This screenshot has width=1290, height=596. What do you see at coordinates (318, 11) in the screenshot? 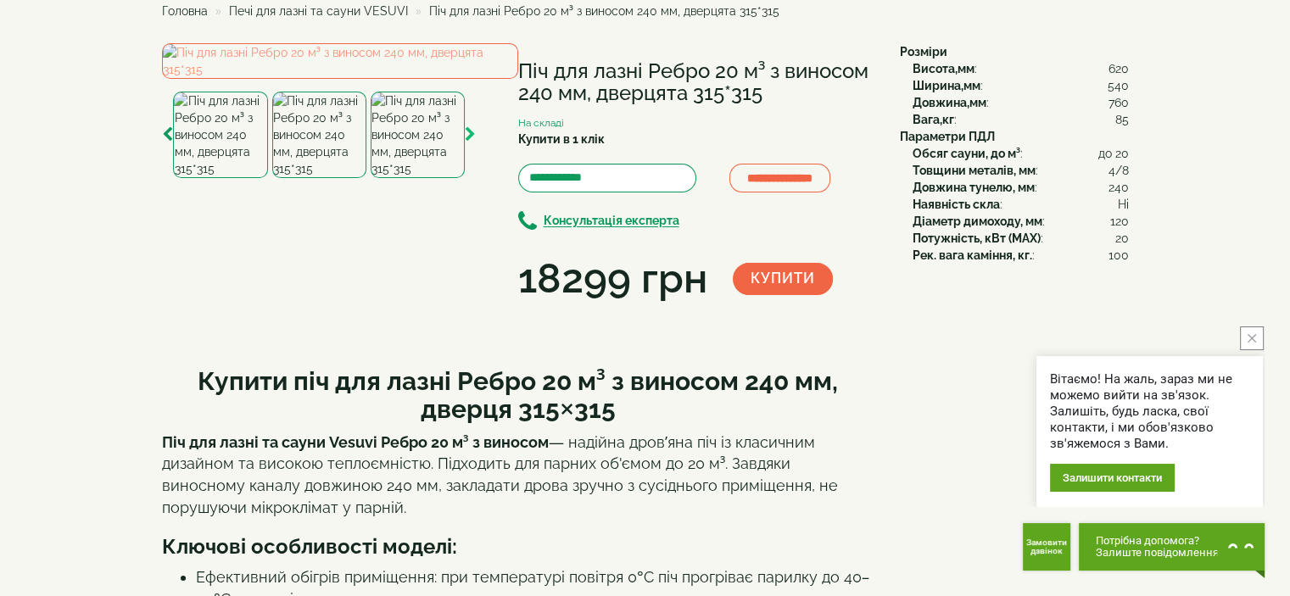
I see `a: Печі для лазні та сауни VESUVI` at bounding box center [318, 11].